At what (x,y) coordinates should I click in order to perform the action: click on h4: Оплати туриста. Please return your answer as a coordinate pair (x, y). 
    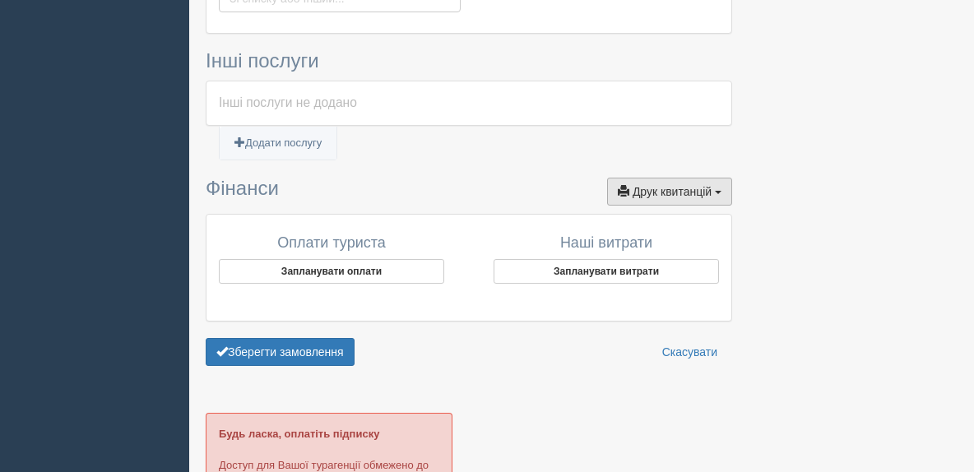
    Looking at the image, I should click on (332, 244).